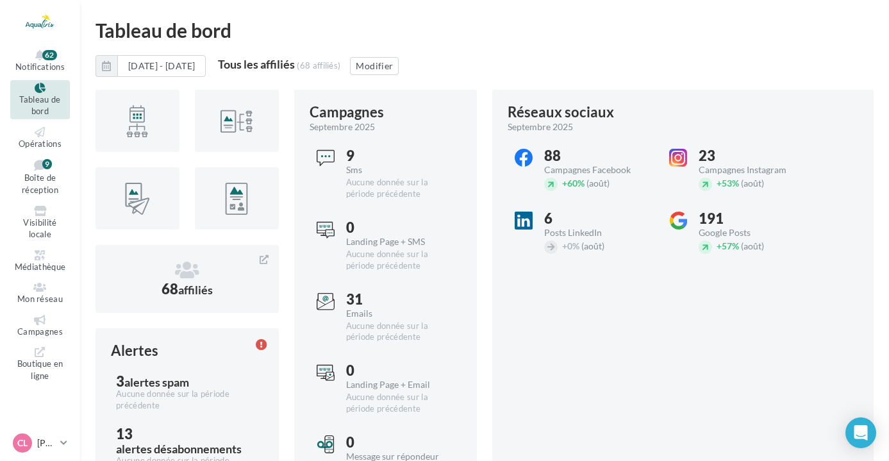  What do you see at coordinates (40, 138) in the screenshot?
I see `a: Opérations` at bounding box center [40, 138].